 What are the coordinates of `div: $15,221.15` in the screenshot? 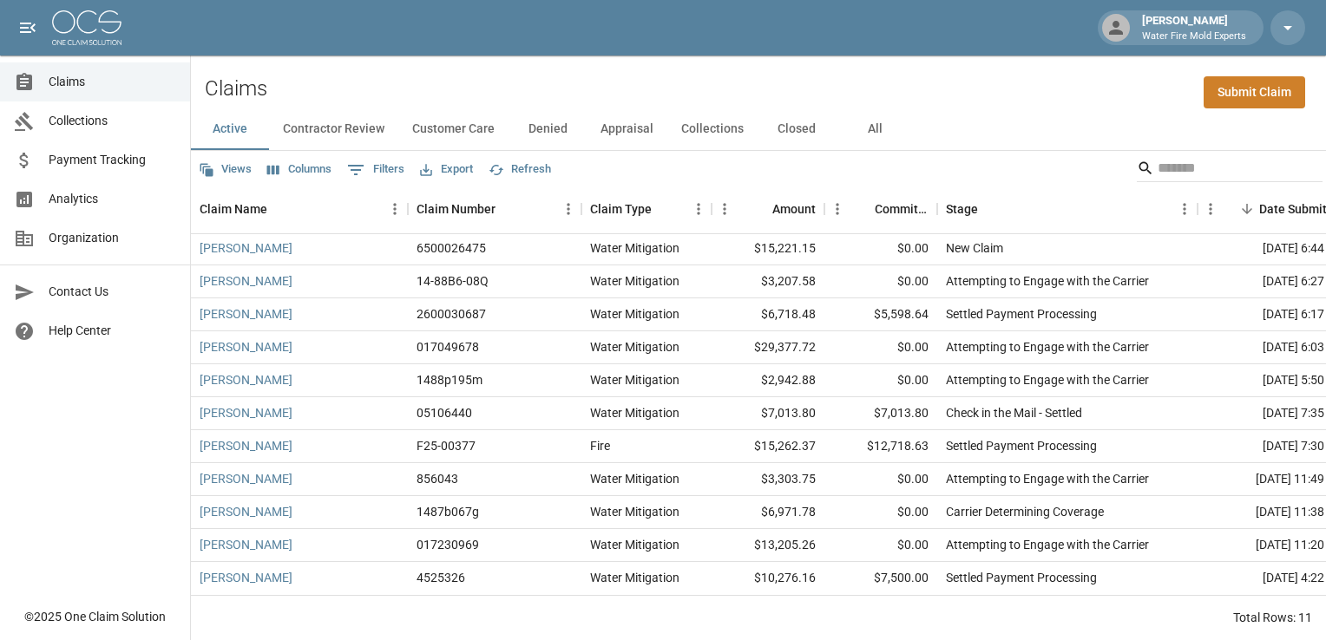 It's located at (768, 249).